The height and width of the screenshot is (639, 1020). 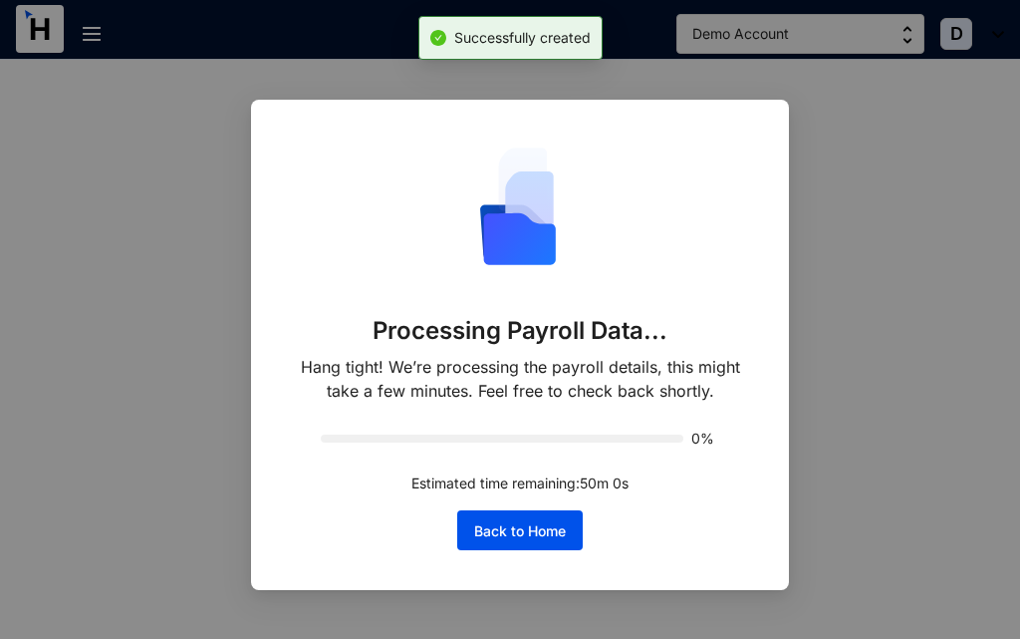 What do you see at coordinates (438, 38) in the screenshot?
I see `span: check-circle` at bounding box center [438, 38].